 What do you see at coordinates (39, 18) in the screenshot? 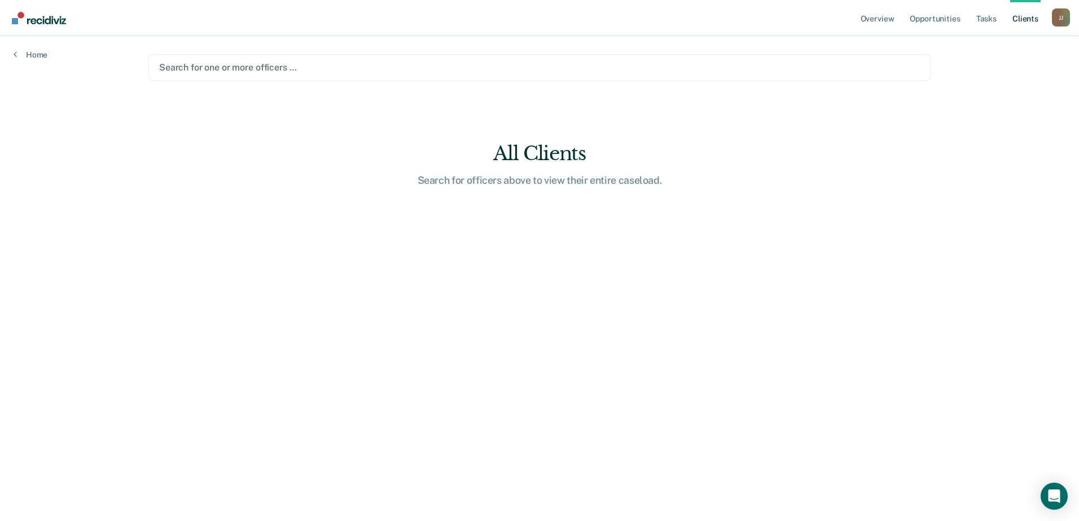
I see `img: Recidiviz` at bounding box center [39, 18].